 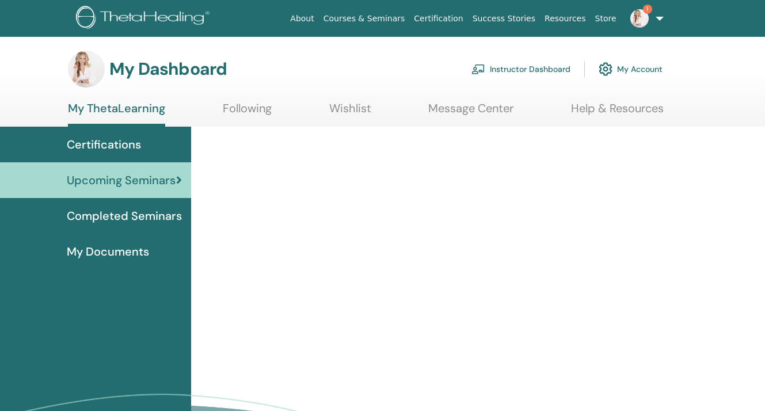 I want to click on a: Resources, so click(x=565, y=18).